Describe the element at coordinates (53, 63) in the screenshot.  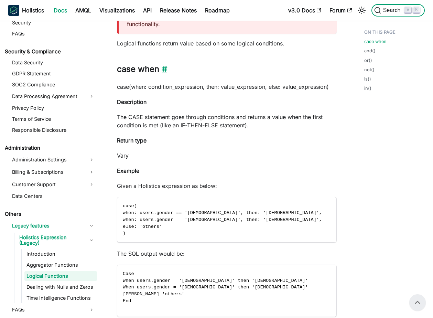
I see `a: Data Security` at that location.